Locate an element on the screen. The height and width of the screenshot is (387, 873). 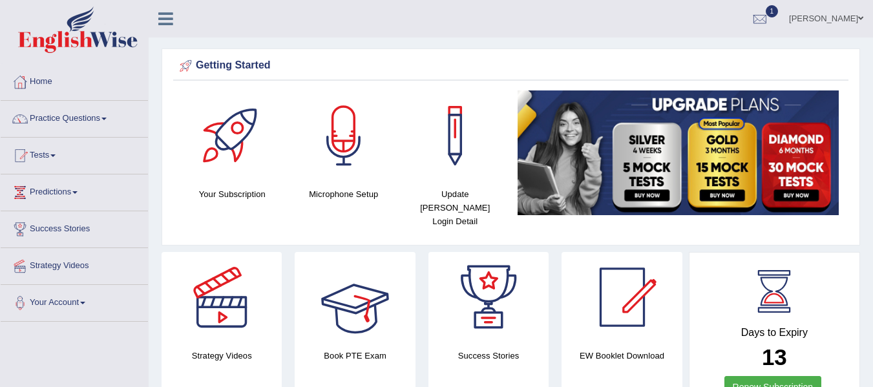
a: Your Account is located at coordinates (74, 301).